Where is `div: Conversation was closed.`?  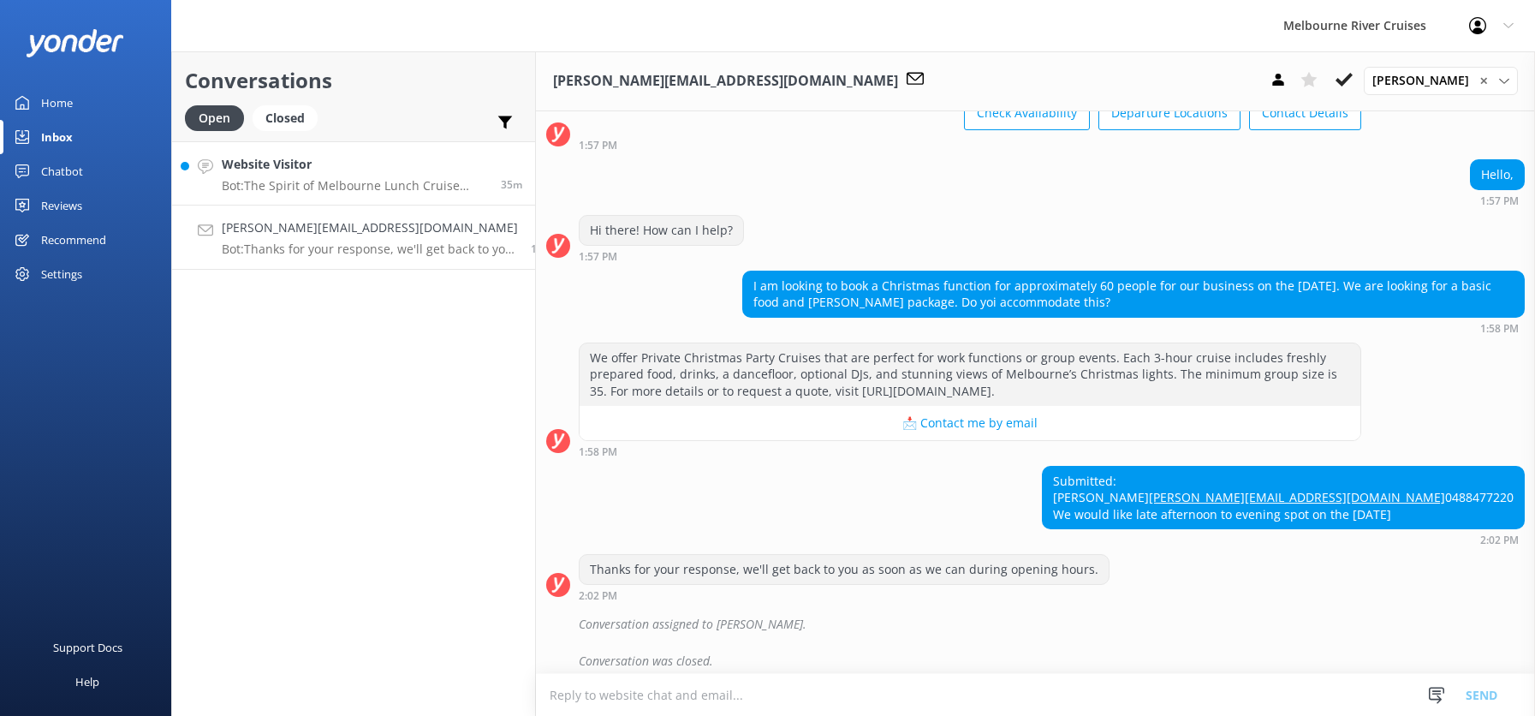 div: Conversation was closed. is located at coordinates (1051, 661).